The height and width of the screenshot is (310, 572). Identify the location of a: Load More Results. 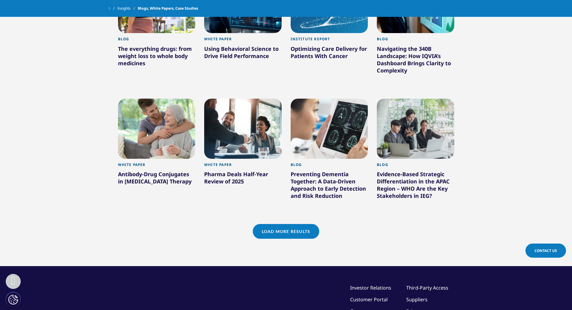
(286, 231).